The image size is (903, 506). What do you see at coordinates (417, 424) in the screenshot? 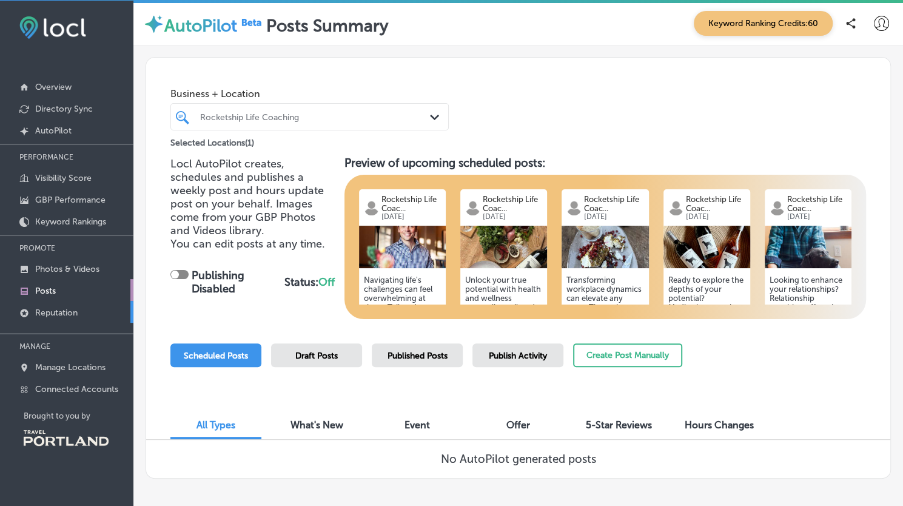
I see `span: Event` at bounding box center [417, 424].